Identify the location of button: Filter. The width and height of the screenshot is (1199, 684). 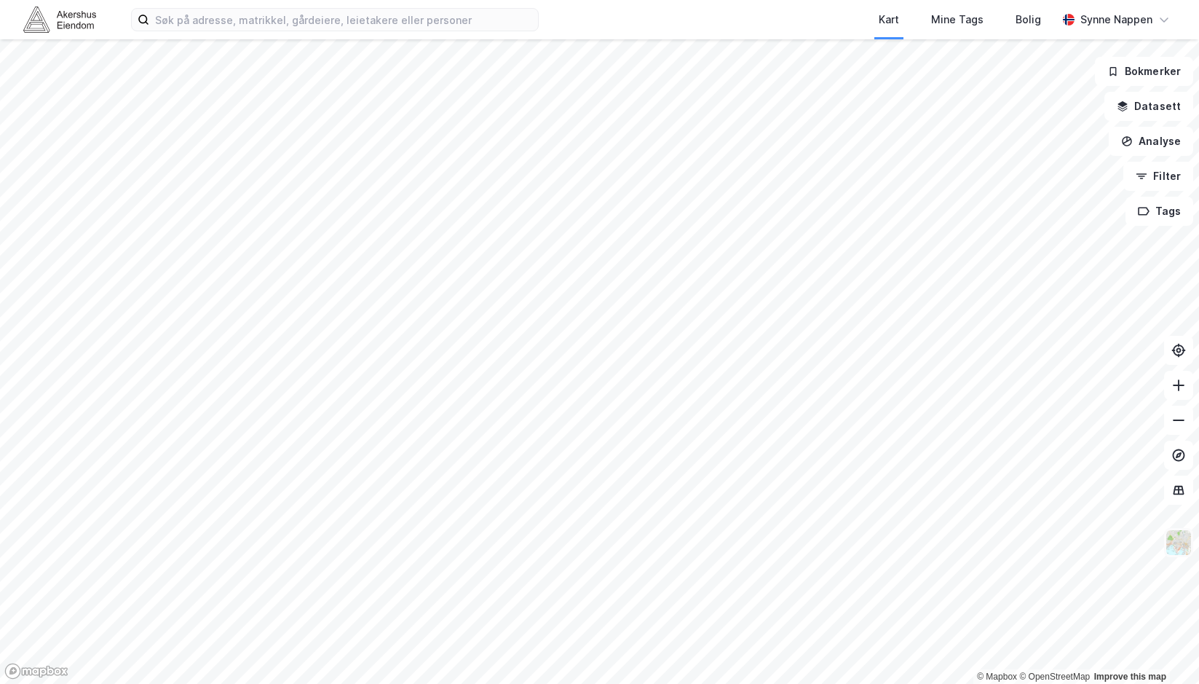
(1158, 176).